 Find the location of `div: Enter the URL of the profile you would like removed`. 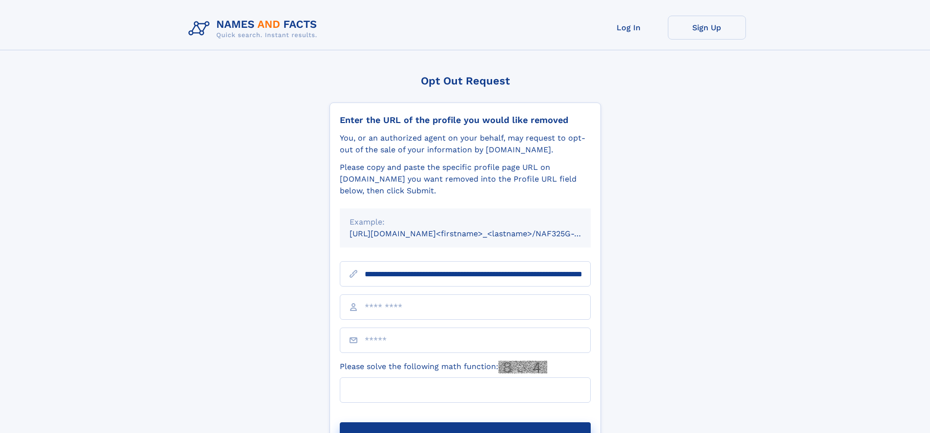

div: Enter the URL of the profile you would like removed is located at coordinates (465, 120).